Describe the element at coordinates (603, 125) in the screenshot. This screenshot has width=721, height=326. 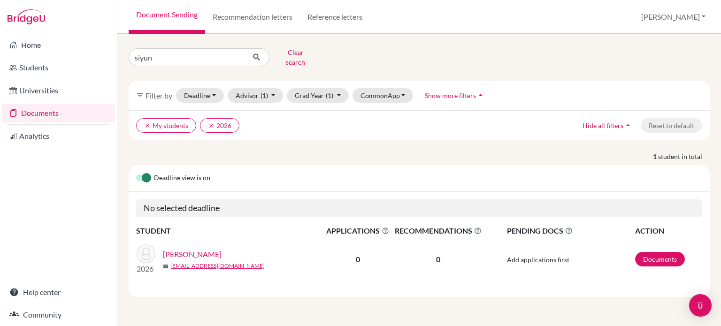
I see `span: Hide all filters` at that location.